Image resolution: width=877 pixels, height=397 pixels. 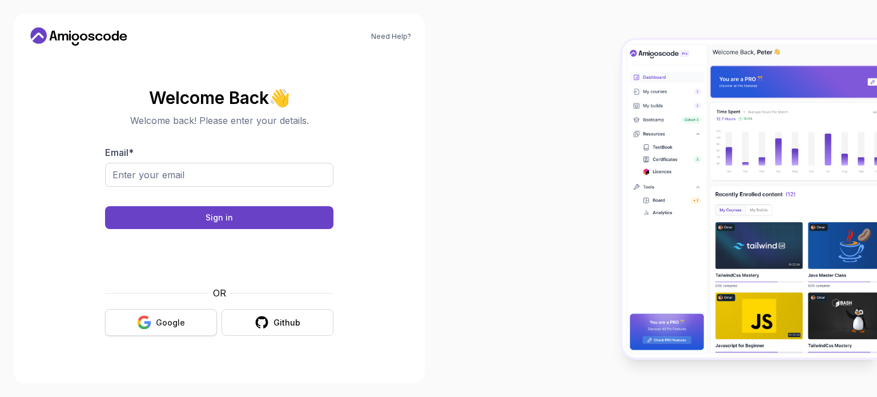 What do you see at coordinates (750, 199) in the screenshot?
I see `img: Amigoscode Dashboard` at bounding box center [750, 199].